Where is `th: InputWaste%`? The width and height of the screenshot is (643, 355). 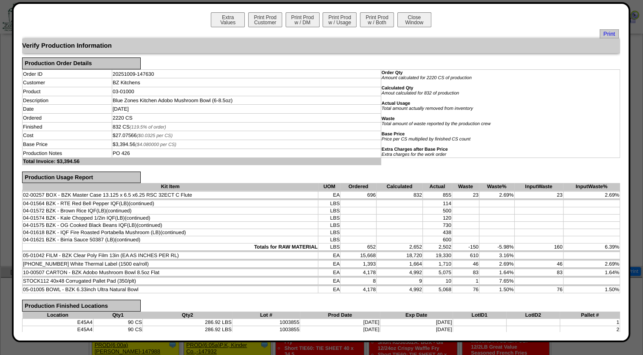 th: InputWaste% is located at coordinates (592, 186).